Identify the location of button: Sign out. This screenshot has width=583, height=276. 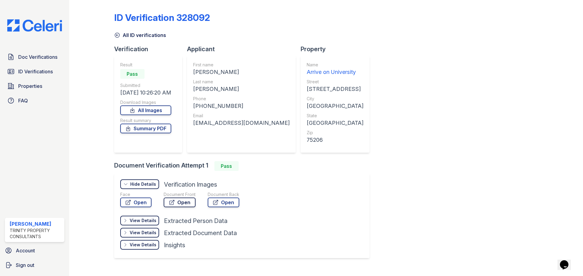
(35, 266).